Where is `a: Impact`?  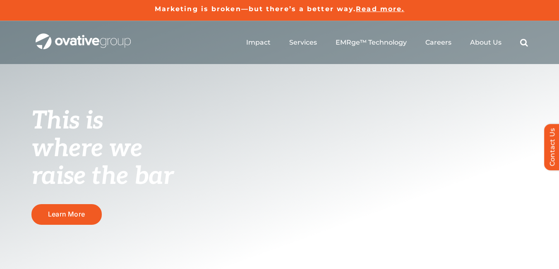 a: Impact is located at coordinates (258, 43).